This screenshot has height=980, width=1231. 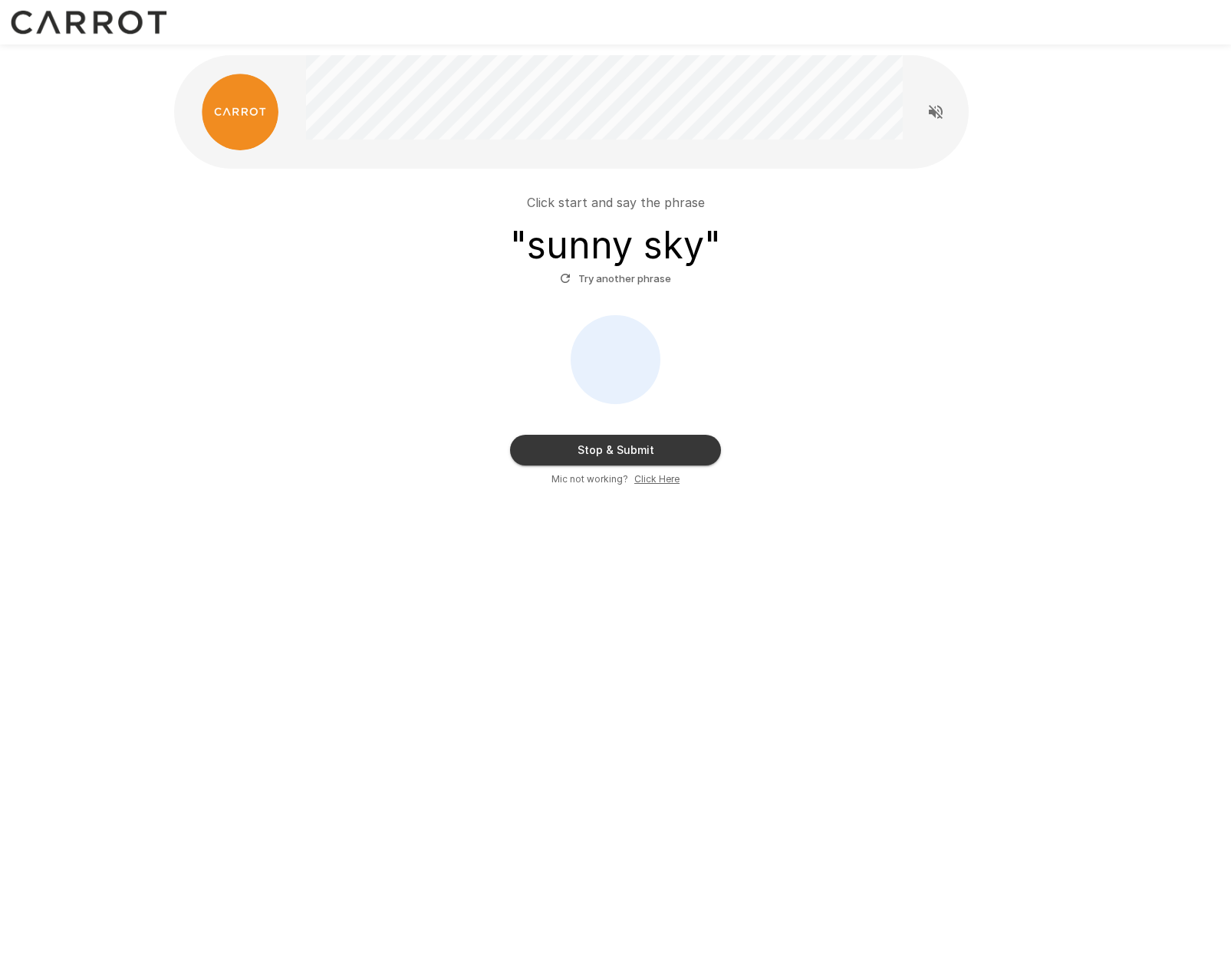 I want to click on img: carrot_logo.png, so click(x=240, y=112).